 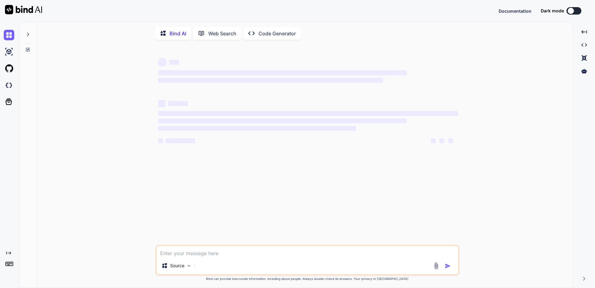 I want to click on p: Bind AI, so click(x=178, y=33).